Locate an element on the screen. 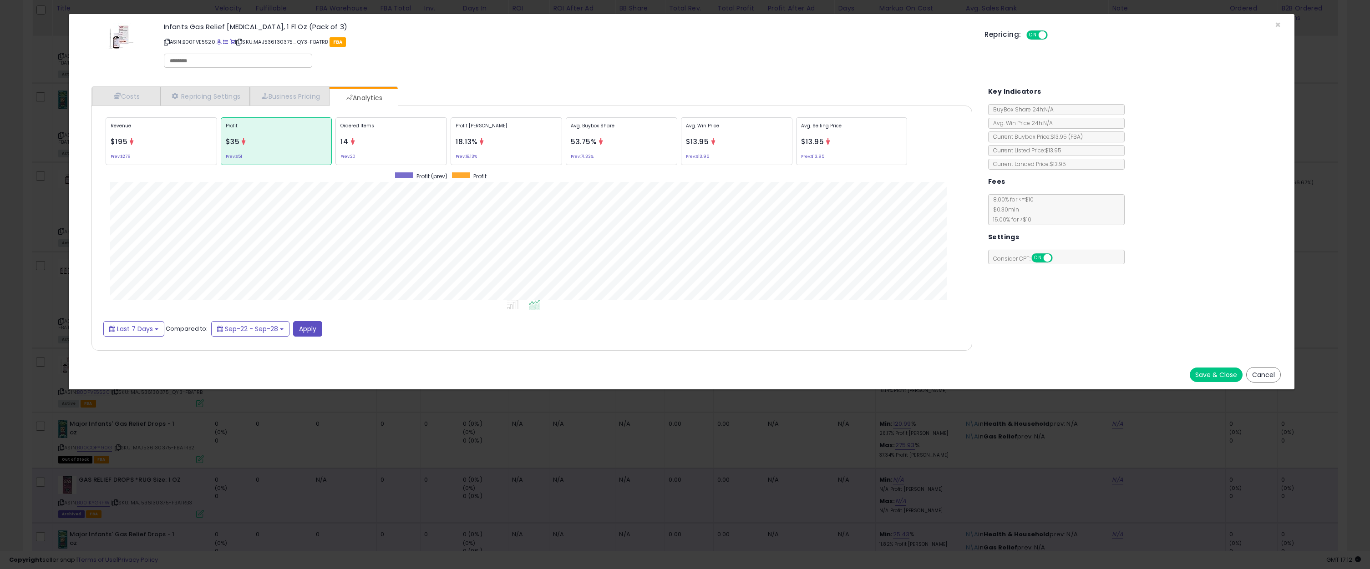  a: Business Pricing is located at coordinates (289, 96).